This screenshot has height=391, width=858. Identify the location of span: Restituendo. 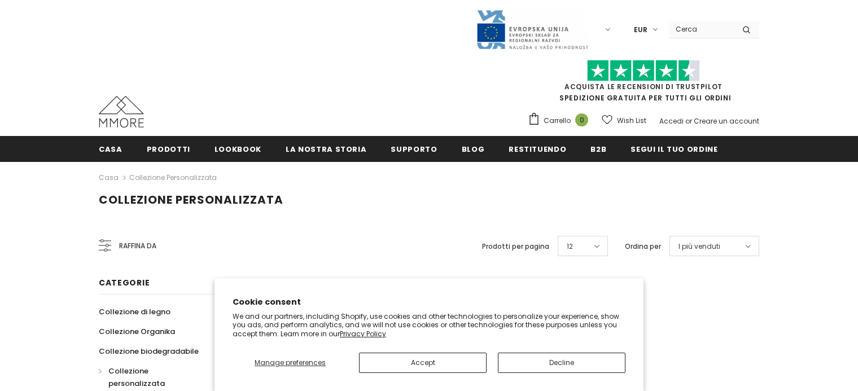
(537, 149).